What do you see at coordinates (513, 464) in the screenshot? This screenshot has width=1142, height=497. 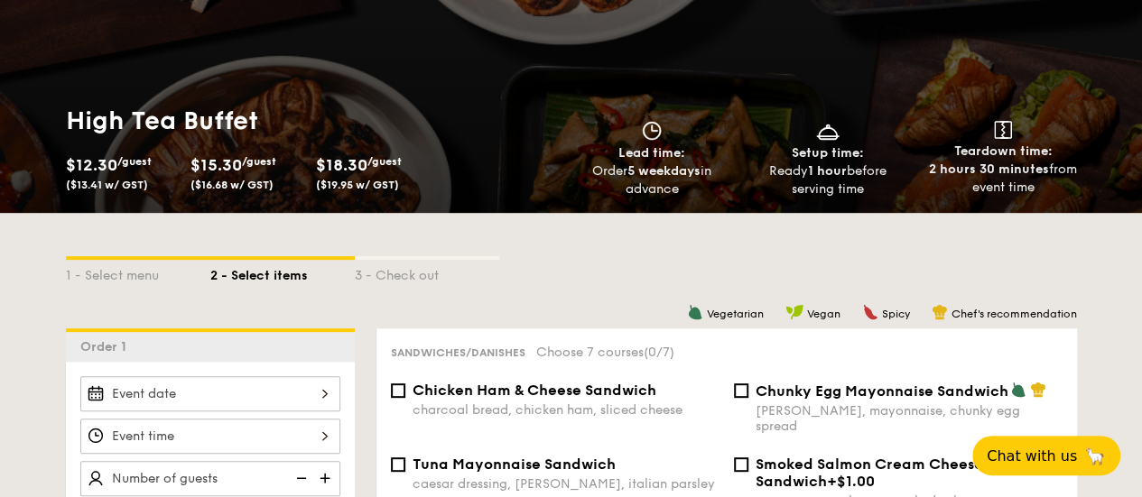 I see `span: Tuna Mayonnaise Sandwich` at bounding box center [513, 464].